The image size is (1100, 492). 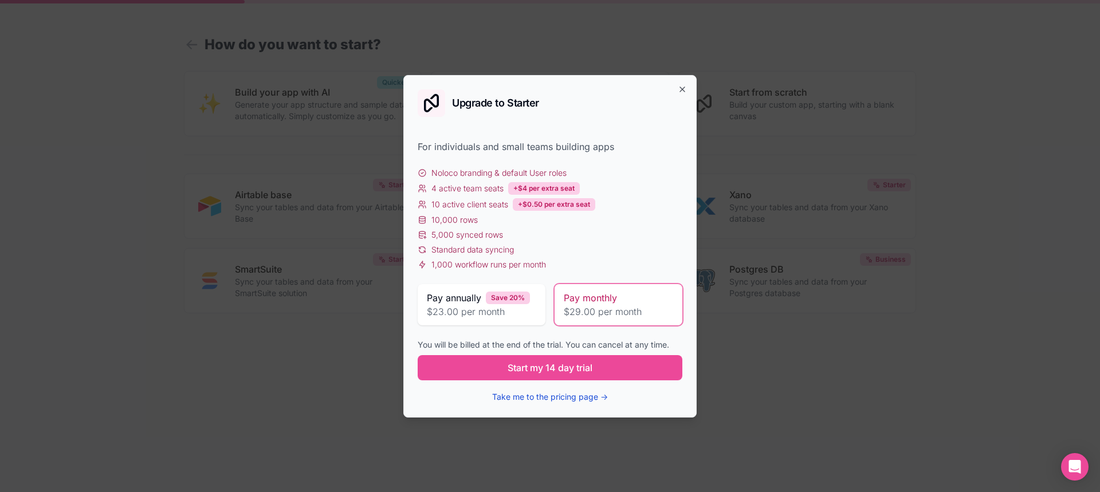 I want to click on h2: Upgrade to Starter, so click(x=495, y=103).